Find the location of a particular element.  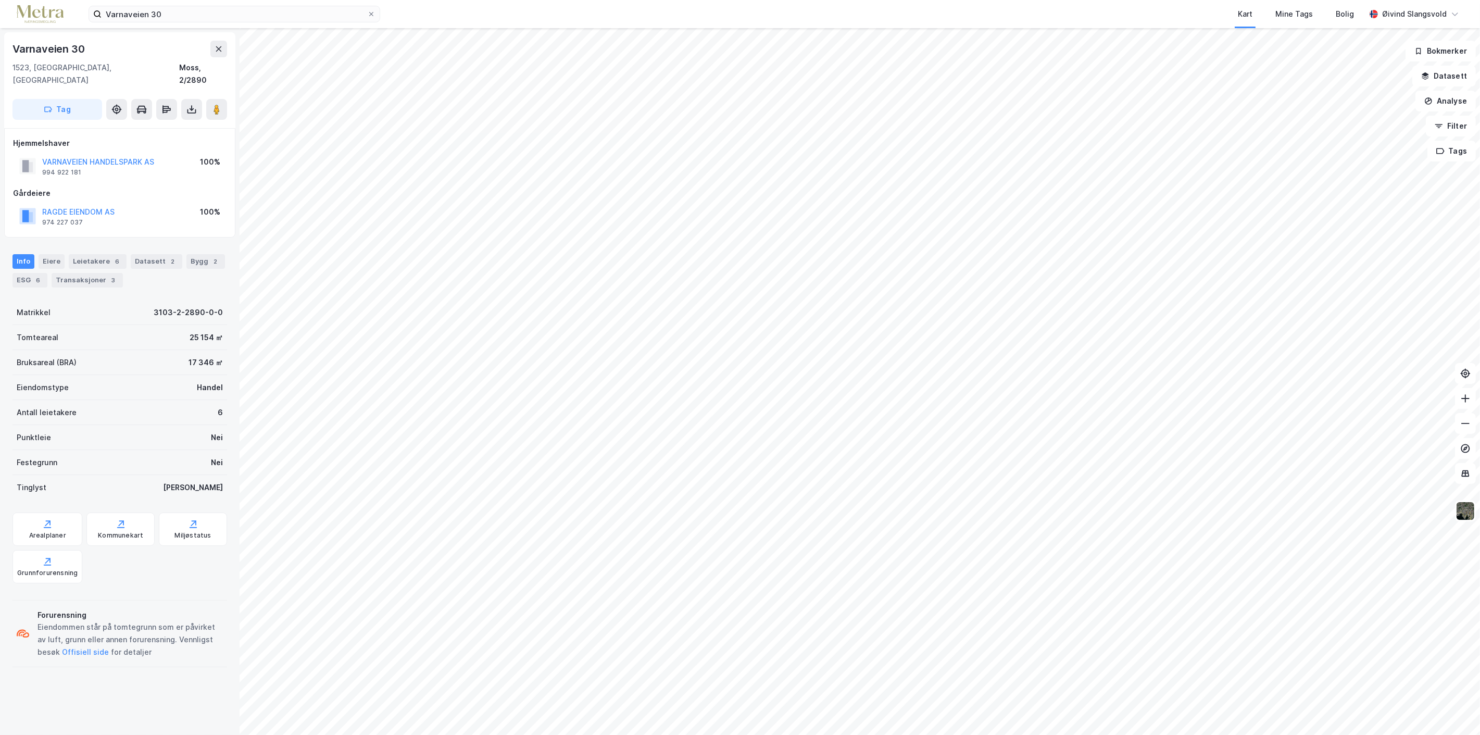

div: Info is located at coordinates (23, 261).